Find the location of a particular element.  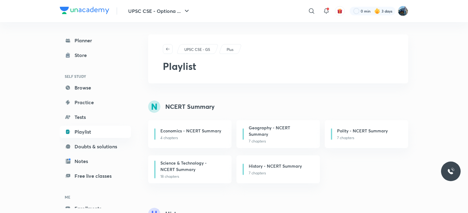

a: Notes is located at coordinates (95, 161).